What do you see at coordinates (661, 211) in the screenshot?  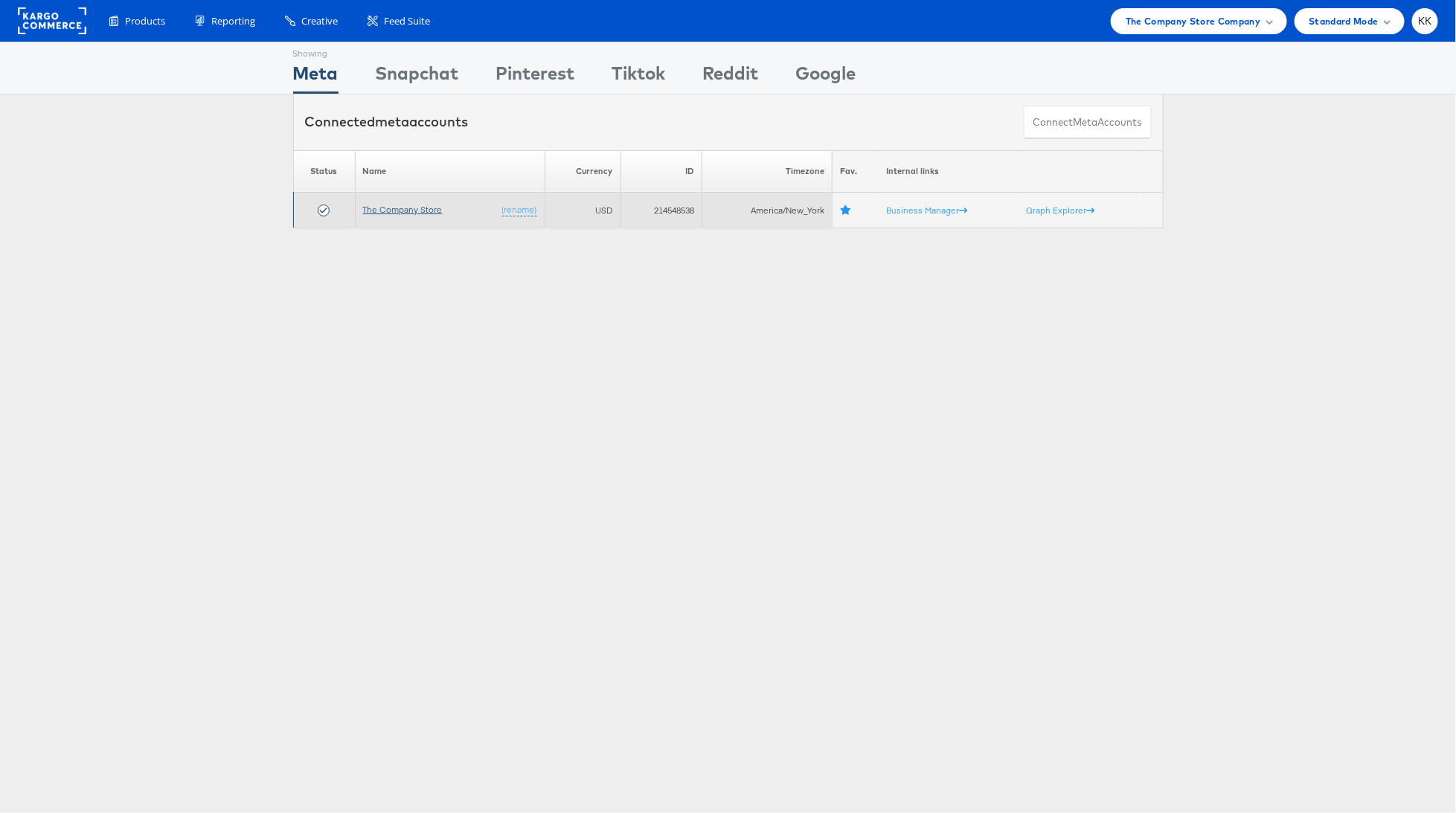 I see `td: 214548538` at bounding box center [661, 211].